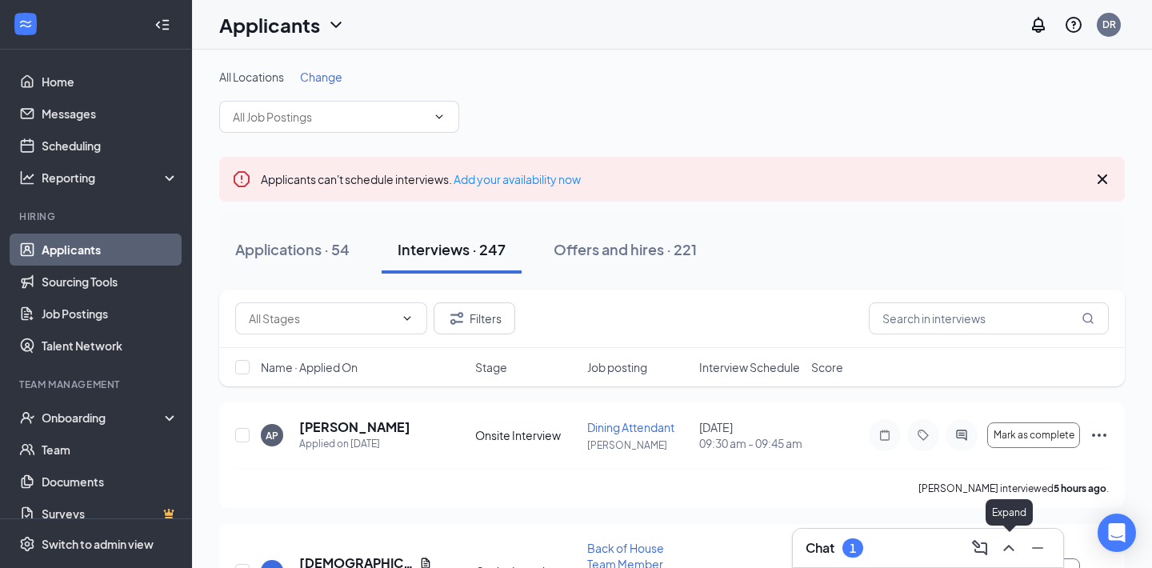  Describe the element at coordinates (884, 435) in the screenshot. I see `svg: Note` at that location.